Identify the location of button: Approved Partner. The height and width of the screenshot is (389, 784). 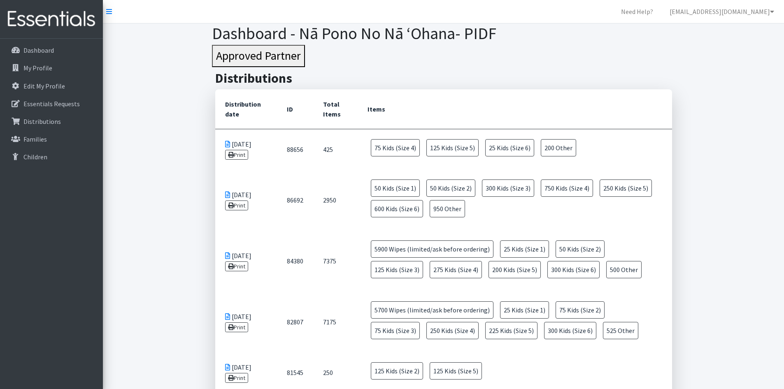
(258, 56).